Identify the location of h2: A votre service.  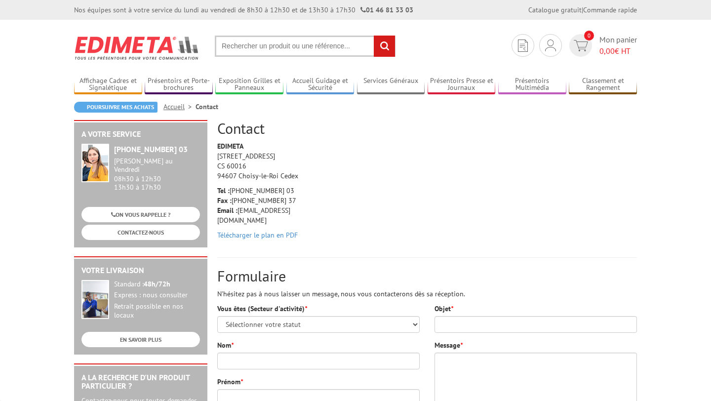
(141, 134).